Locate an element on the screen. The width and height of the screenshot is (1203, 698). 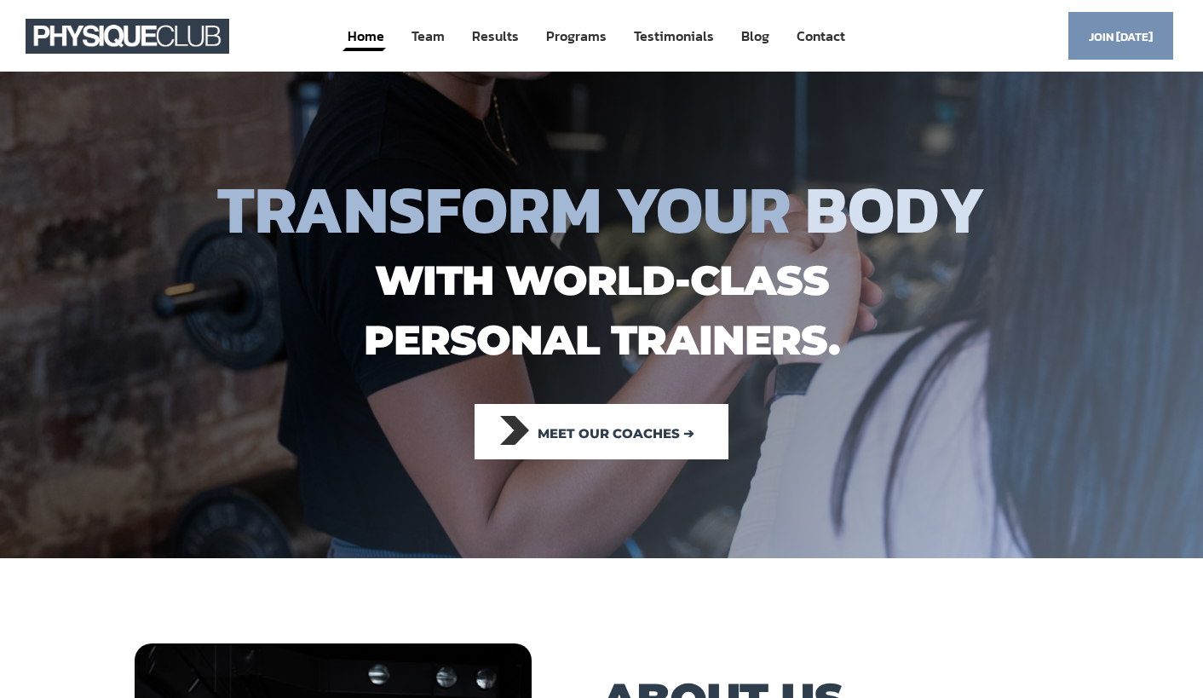
a: Meet our coaches ➔ is located at coordinates (601, 431).